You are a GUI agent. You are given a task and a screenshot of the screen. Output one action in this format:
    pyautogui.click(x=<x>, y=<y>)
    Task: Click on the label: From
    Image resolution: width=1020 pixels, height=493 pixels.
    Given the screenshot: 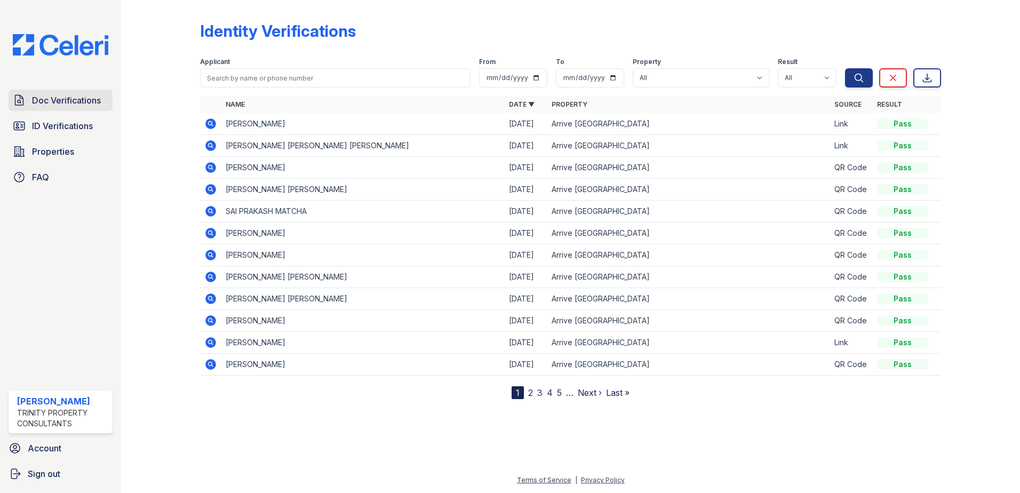 What is the action you would take?
    pyautogui.click(x=487, y=62)
    